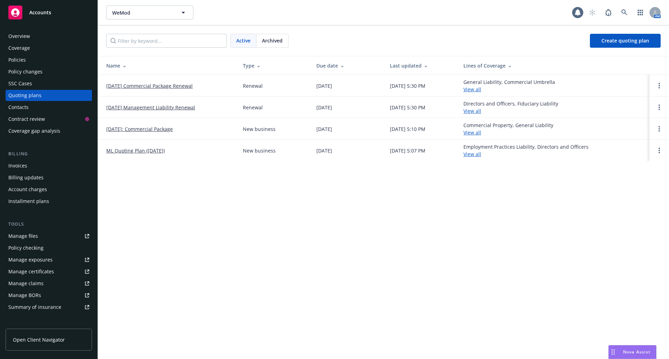 This screenshot has width=669, height=359. Describe the element at coordinates (35, 307) in the screenshot. I see `div: Summary of insurance` at that location.